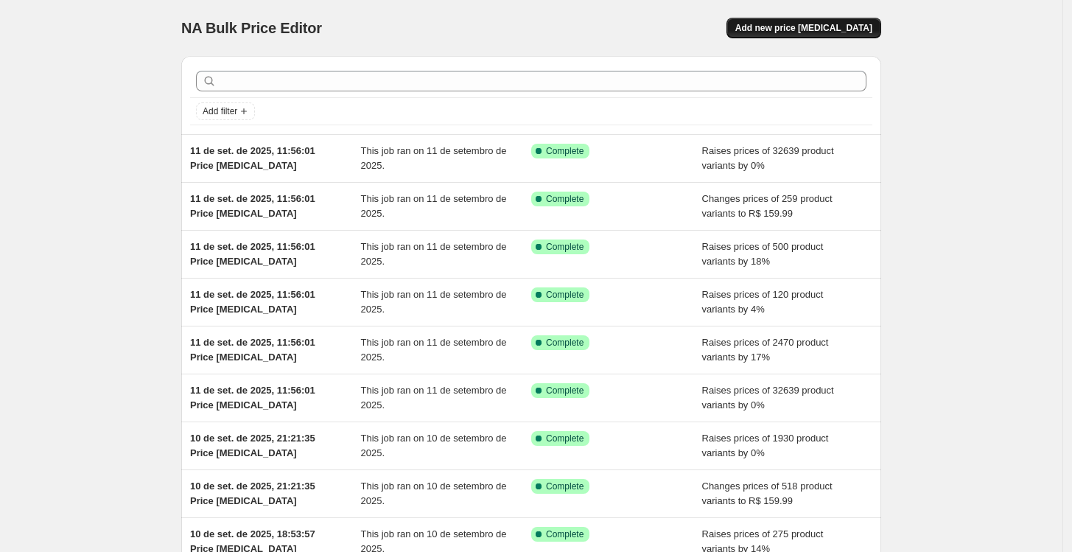 The height and width of the screenshot is (552, 1072). What do you see at coordinates (765, 445) in the screenshot?
I see `span: Raises prices of 1930 product variants by 0%` at bounding box center [765, 445].